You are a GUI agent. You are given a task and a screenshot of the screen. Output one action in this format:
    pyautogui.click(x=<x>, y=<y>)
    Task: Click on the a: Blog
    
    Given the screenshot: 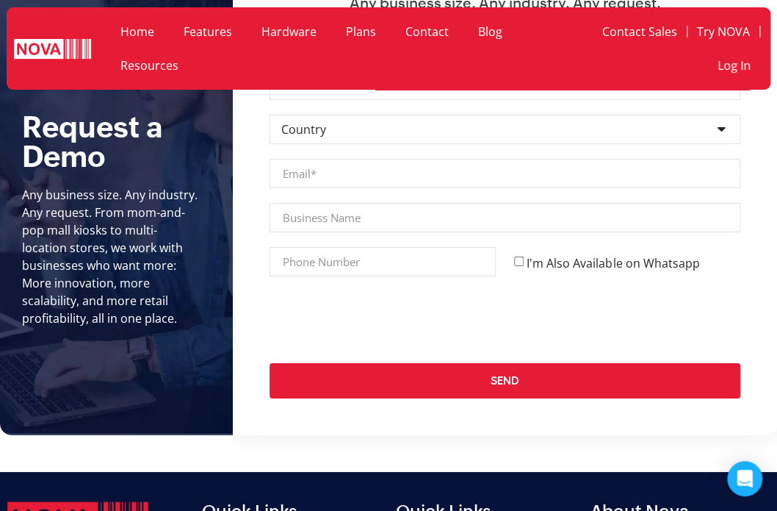 What is the action you would take?
    pyautogui.click(x=490, y=32)
    